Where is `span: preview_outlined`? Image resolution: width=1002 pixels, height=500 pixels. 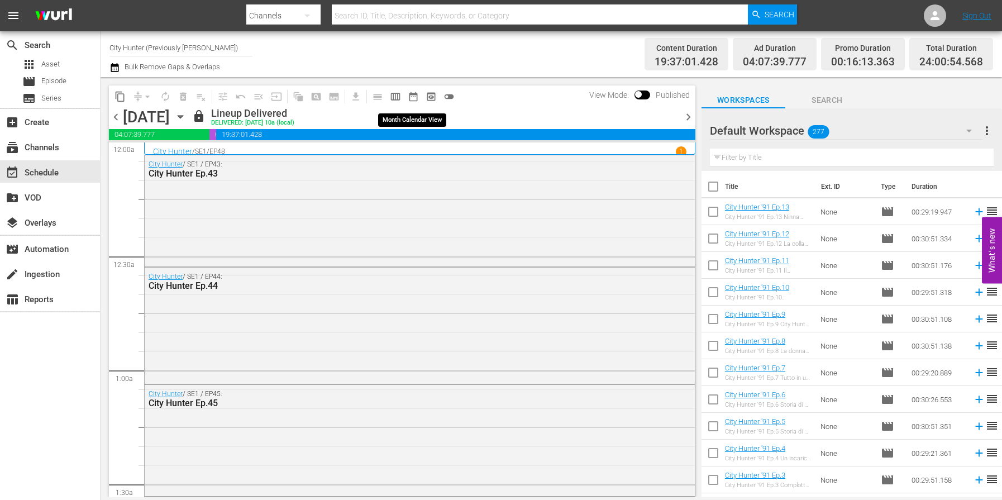
span: preview_outlined is located at coordinates (431, 97).